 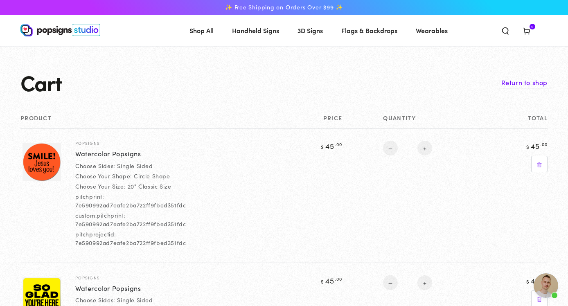 I want to click on dd: 20" Classic Size, so click(x=149, y=186).